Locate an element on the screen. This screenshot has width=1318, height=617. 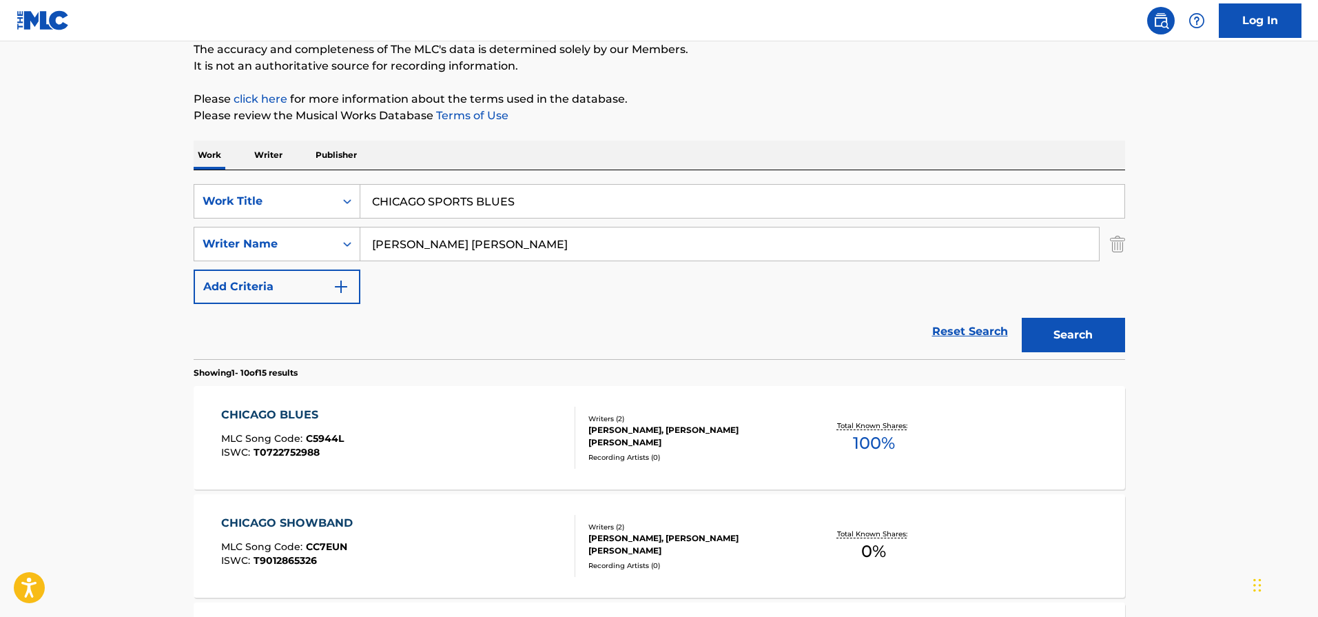
div: Writer Name is located at coordinates (265, 244).